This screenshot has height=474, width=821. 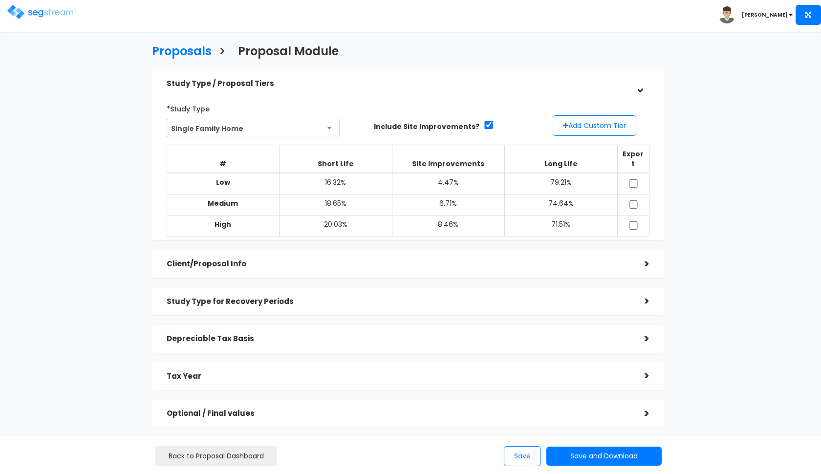 What do you see at coordinates (398, 84) in the screenshot?
I see `h5: Study Type / Proposal Tiers` at bounding box center [398, 84].